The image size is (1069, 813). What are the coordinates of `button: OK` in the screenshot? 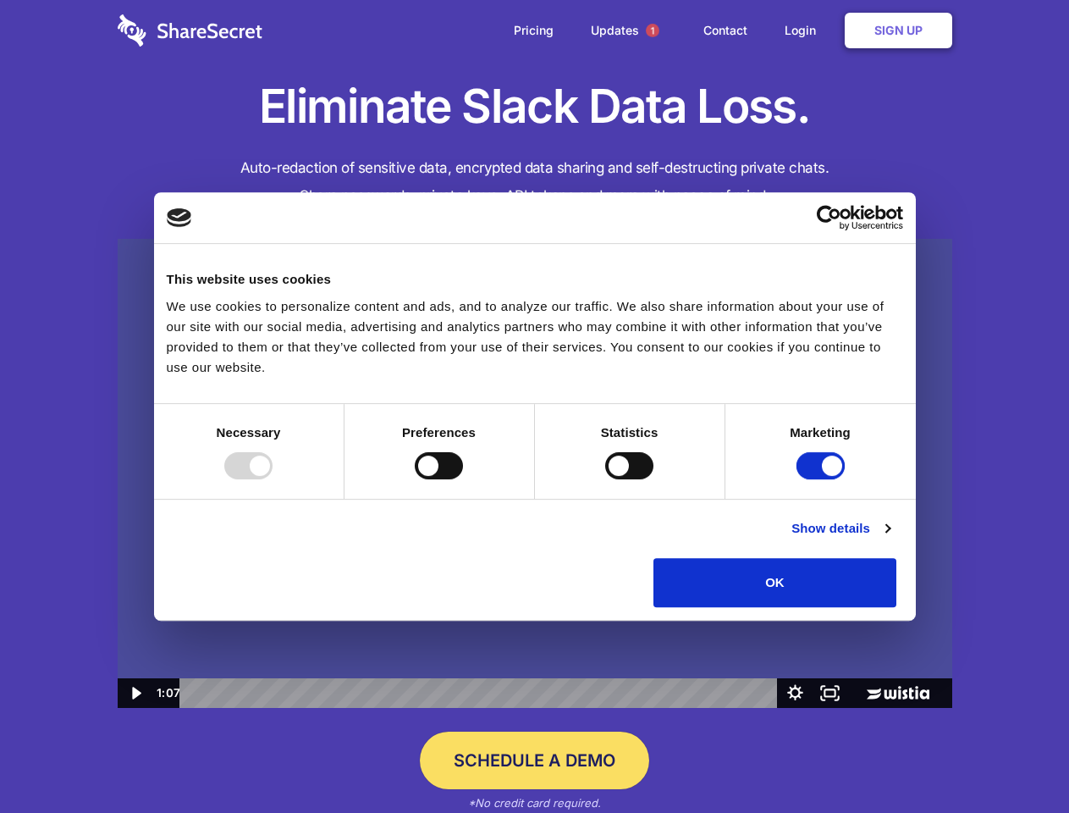 It's located at (775, 583).